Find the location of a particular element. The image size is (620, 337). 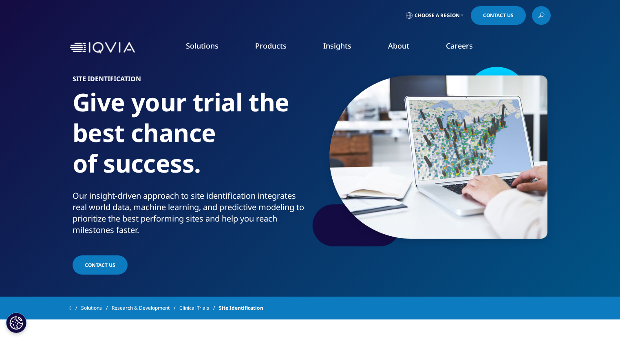

p: Our insight-driven approach to site identification integrates real world data, machine learning, ... is located at coordinates (190, 215).